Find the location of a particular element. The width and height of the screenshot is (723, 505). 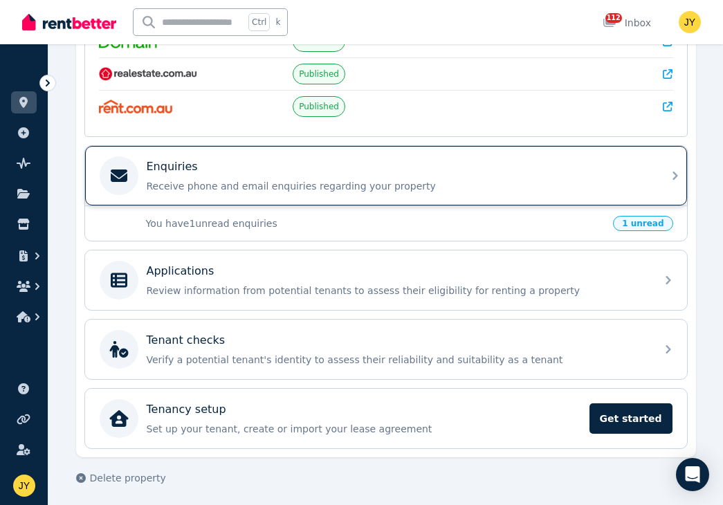

p: Tenant checks is located at coordinates (186, 340).